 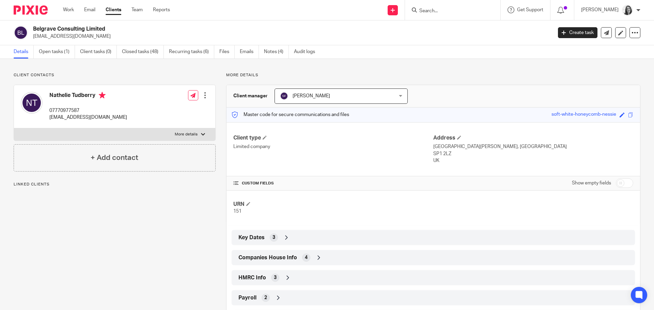 I want to click on a: Reports, so click(x=161, y=10).